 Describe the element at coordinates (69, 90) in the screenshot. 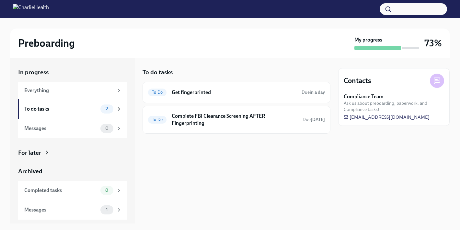

I see `div: Everything` at that location.